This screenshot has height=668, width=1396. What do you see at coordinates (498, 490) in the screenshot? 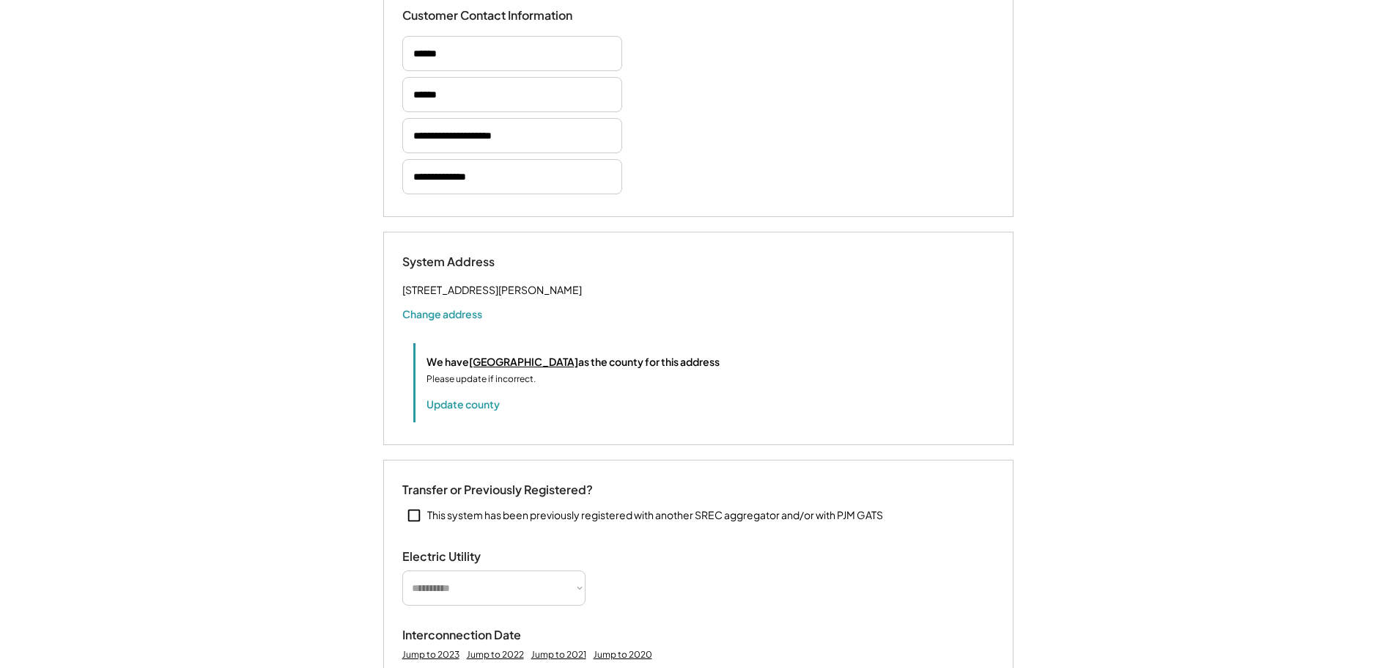
I see `div: Transfer or Previously Registered?` at bounding box center [498, 490].